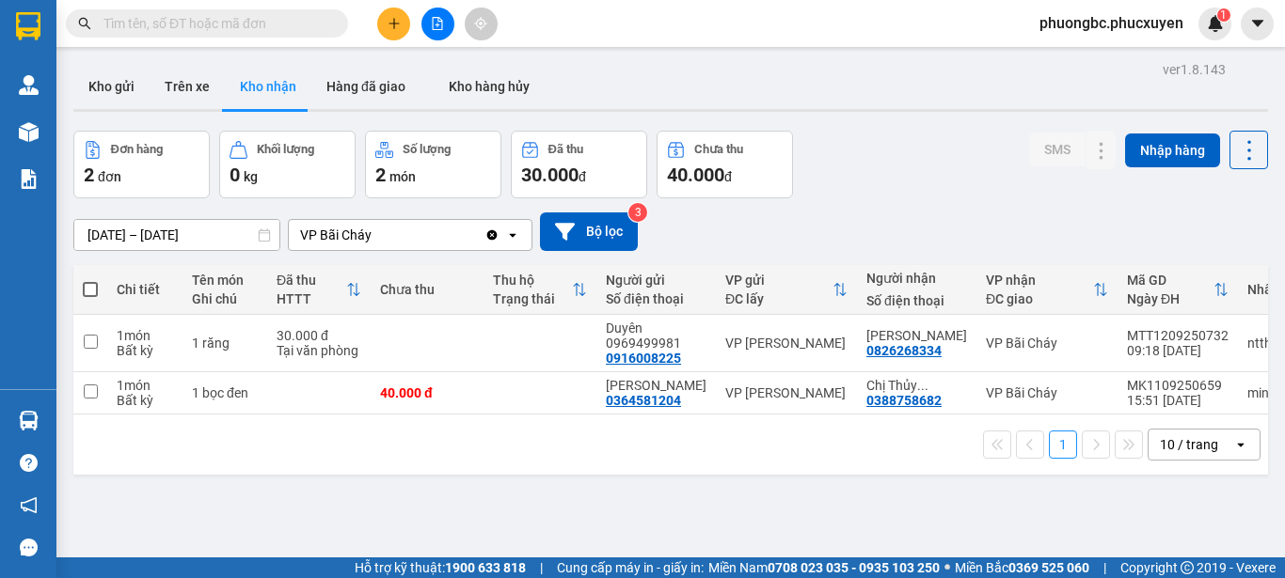 This screenshot has width=1285, height=578. Describe the element at coordinates (656, 386) in the screenshot. I see `div: Lê Minh` at that location.